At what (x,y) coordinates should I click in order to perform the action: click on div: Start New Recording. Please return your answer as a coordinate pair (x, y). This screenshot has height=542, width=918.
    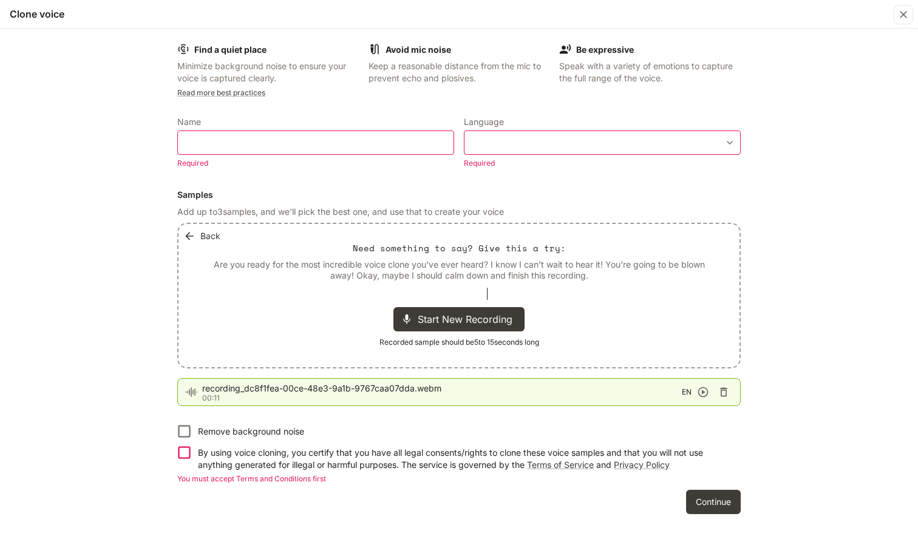
    Looking at the image, I should click on (459, 319).